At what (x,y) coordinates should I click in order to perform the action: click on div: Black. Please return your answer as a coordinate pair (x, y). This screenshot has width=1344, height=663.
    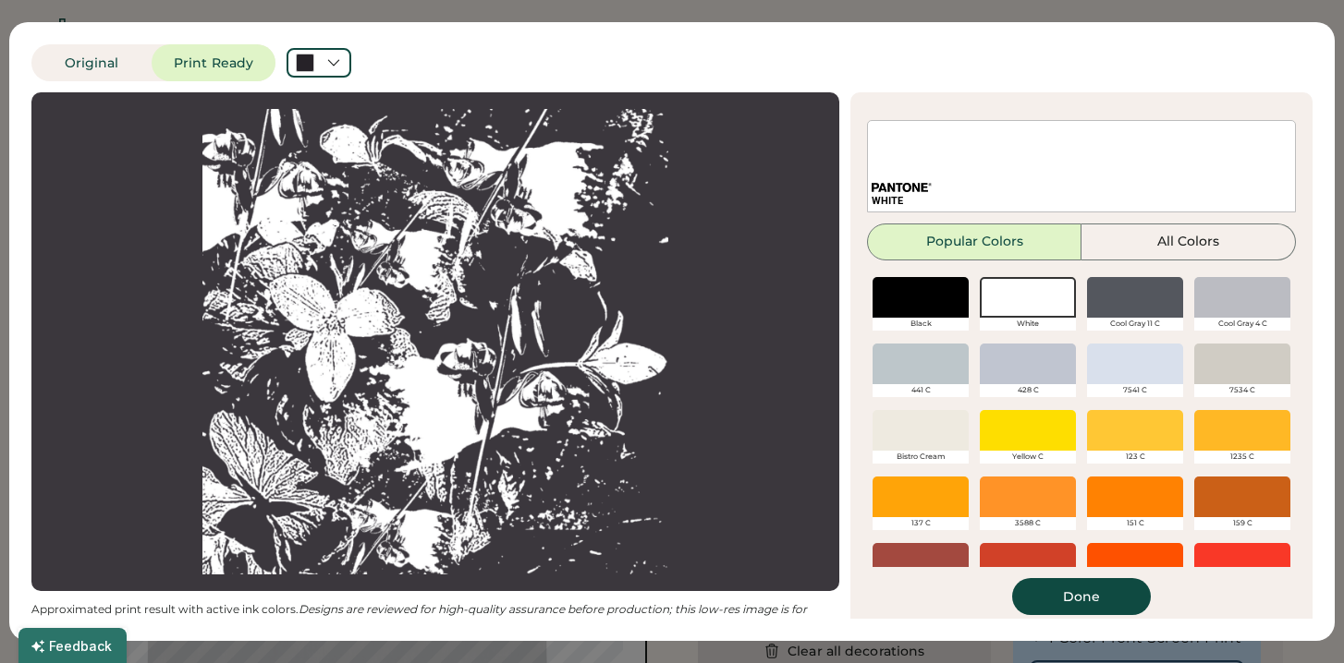
    Looking at the image, I should click on (920, 324).